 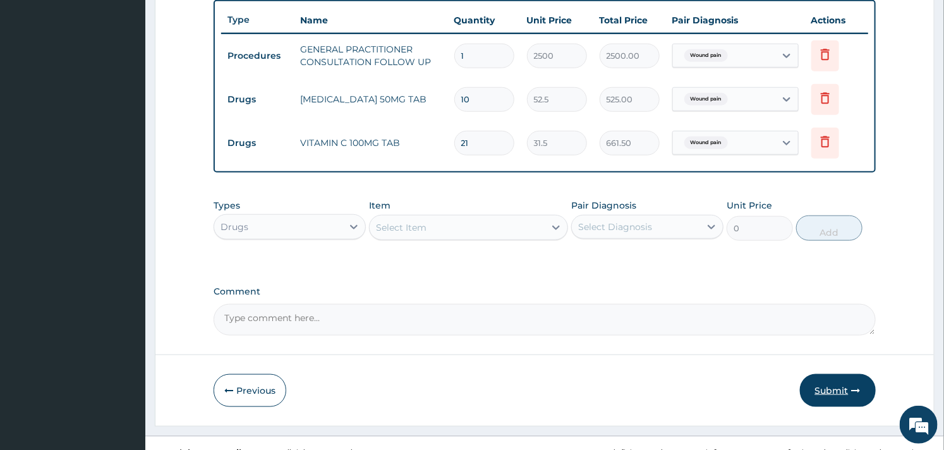 I want to click on div: Select Diagnosis, so click(x=615, y=227).